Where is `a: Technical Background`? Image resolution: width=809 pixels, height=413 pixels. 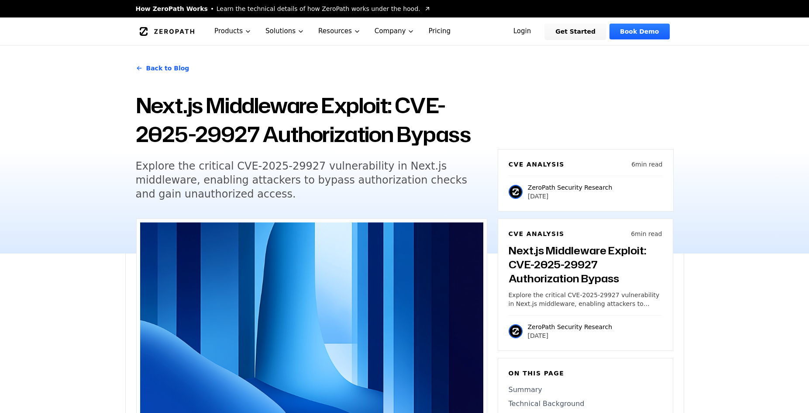
a: Technical Background is located at coordinates (586, 404).